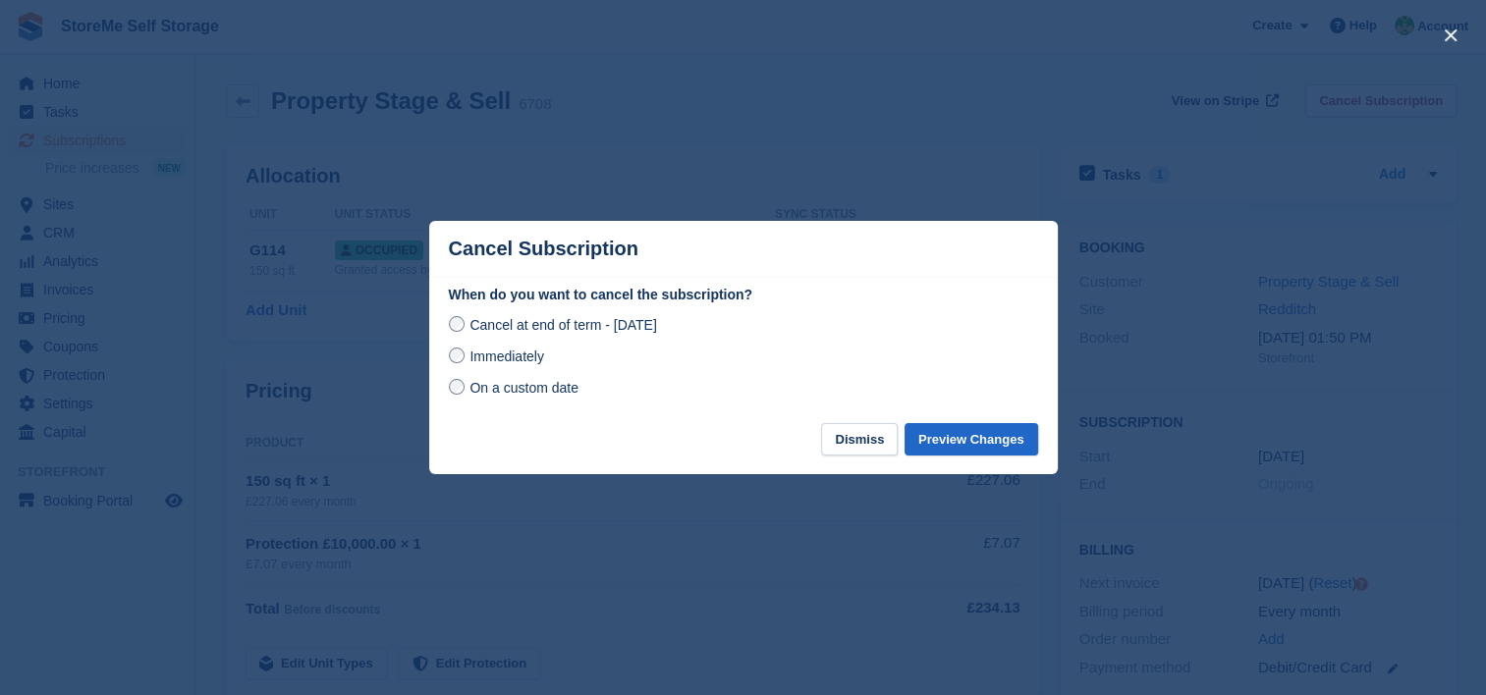 Image resolution: width=1486 pixels, height=695 pixels. Describe the element at coordinates (743, 295) in the screenshot. I see `label: When do you want to cancel the subscription?` at that location.